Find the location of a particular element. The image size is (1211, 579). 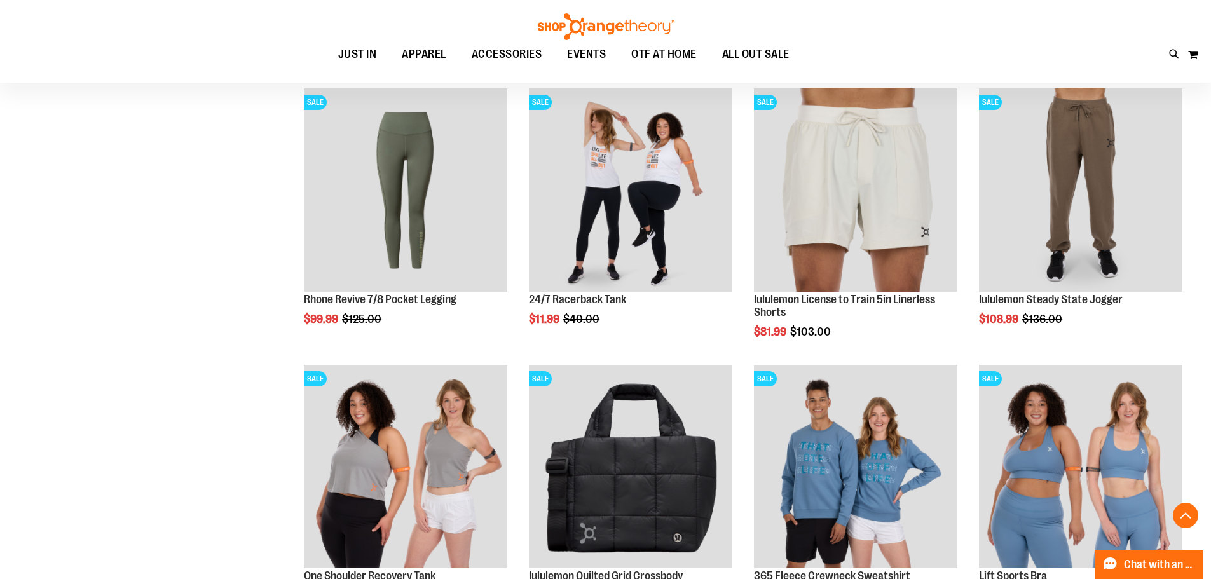

img: lululemon Quilted Grid Crossbody is located at coordinates (630, 466).